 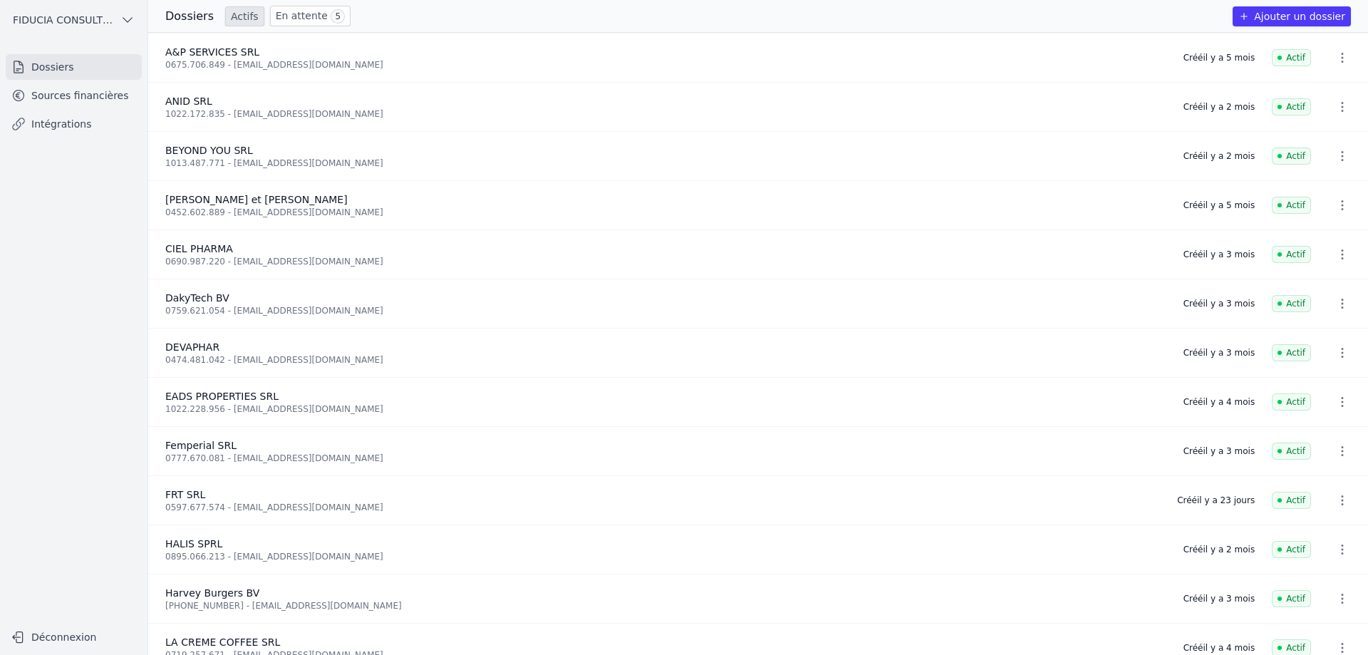 What do you see at coordinates (63, 20) in the screenshot?
I see `span: FIDUCIA CONSULTING SRL` at bounding box center [63, 20].